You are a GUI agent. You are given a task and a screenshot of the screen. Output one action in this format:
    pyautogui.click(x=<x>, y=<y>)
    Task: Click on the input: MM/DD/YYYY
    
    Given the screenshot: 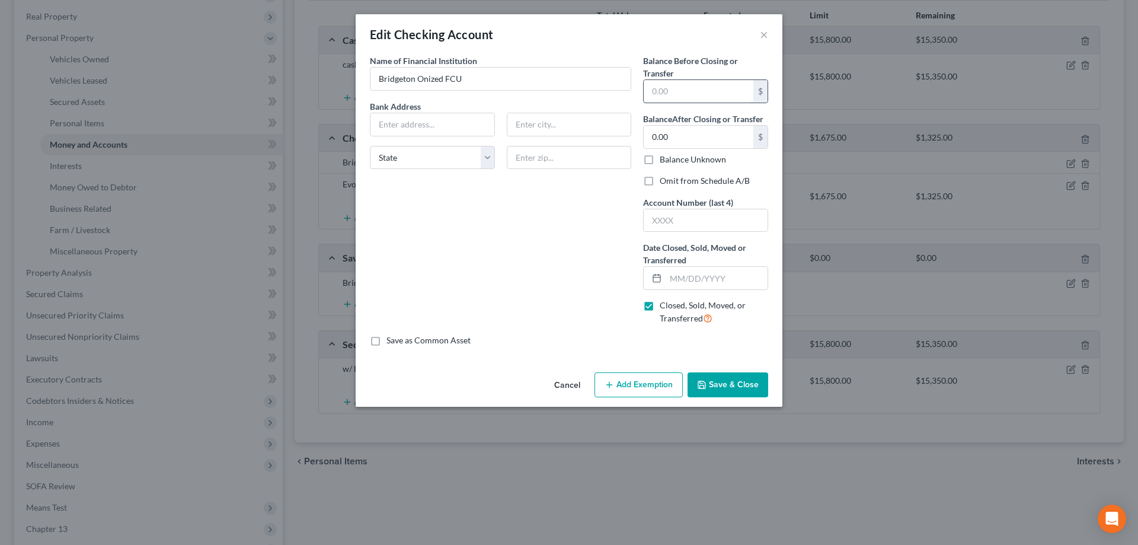 What is the action you would take?
    pyautogui.click(x=717, y=278)
    